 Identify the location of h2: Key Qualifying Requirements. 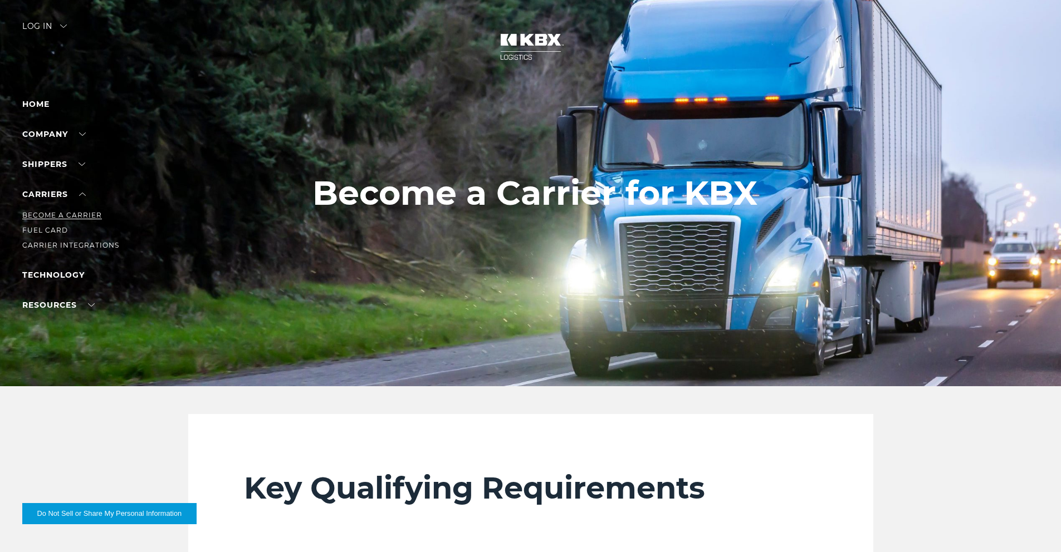
(531, 488).